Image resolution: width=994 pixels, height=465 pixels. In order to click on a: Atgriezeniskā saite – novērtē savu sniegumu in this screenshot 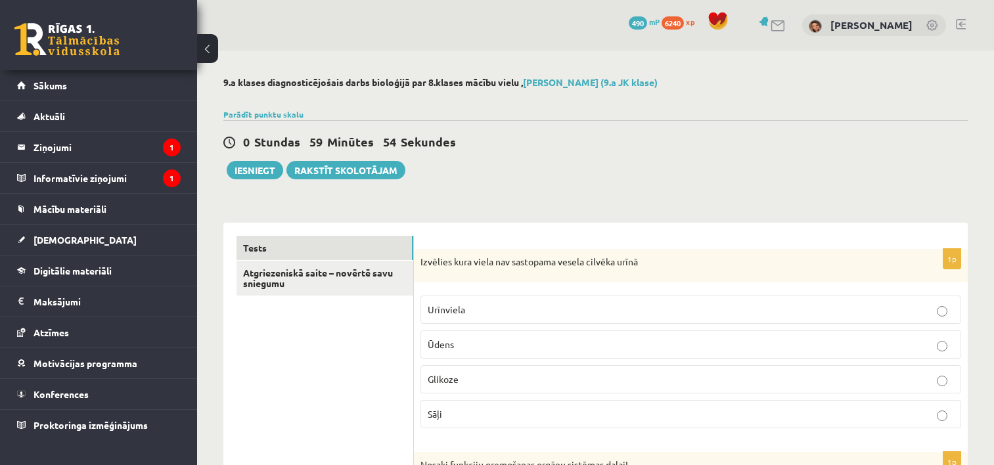, I will do `click(324, 279)`.